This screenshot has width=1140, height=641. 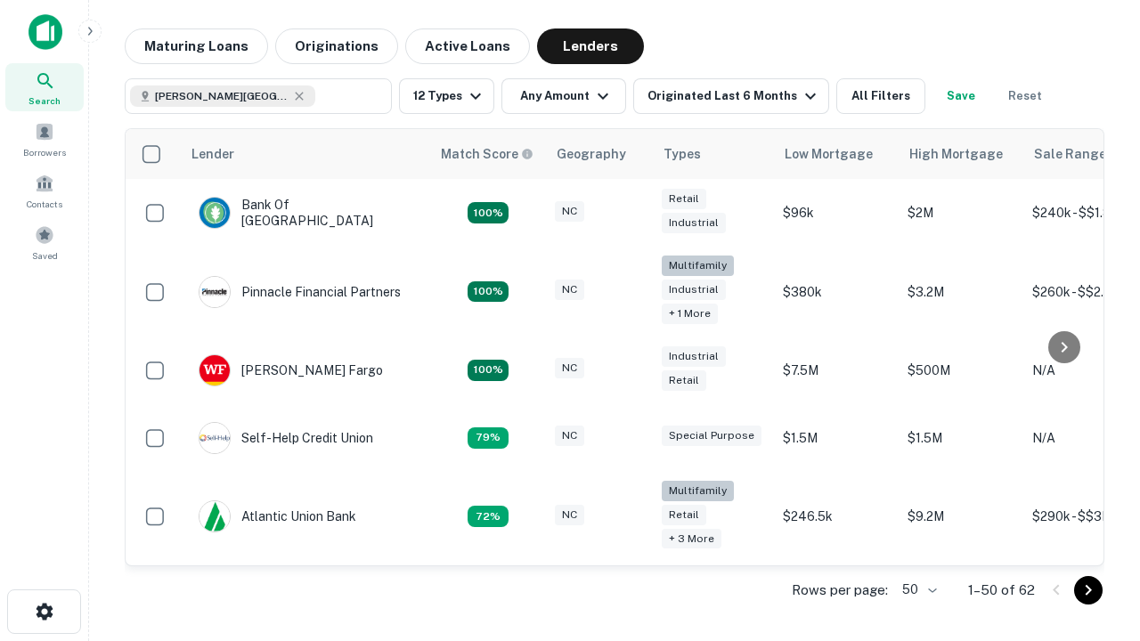 What do you see at coordinates (1088, 590) in the screenshot?
I see `button: Go to next page` at bounding box center [1088, 590].